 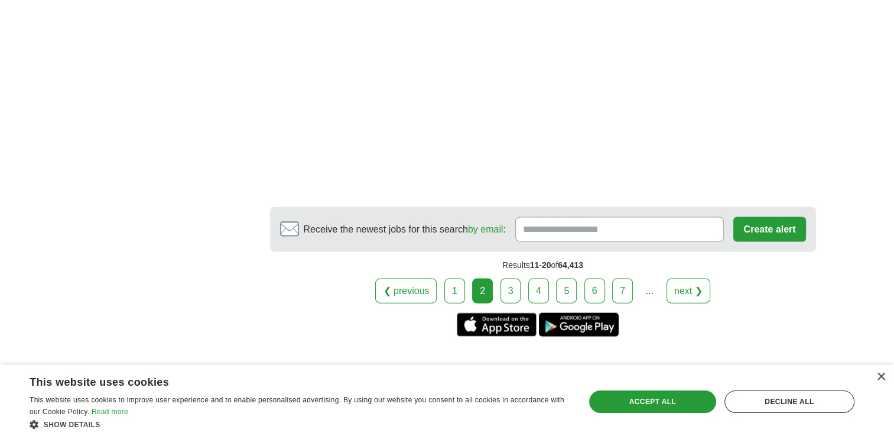 What do you see at coordinates (482, 291) in the screenshot?
I see `div: 2` at bounding box center [482, 291].